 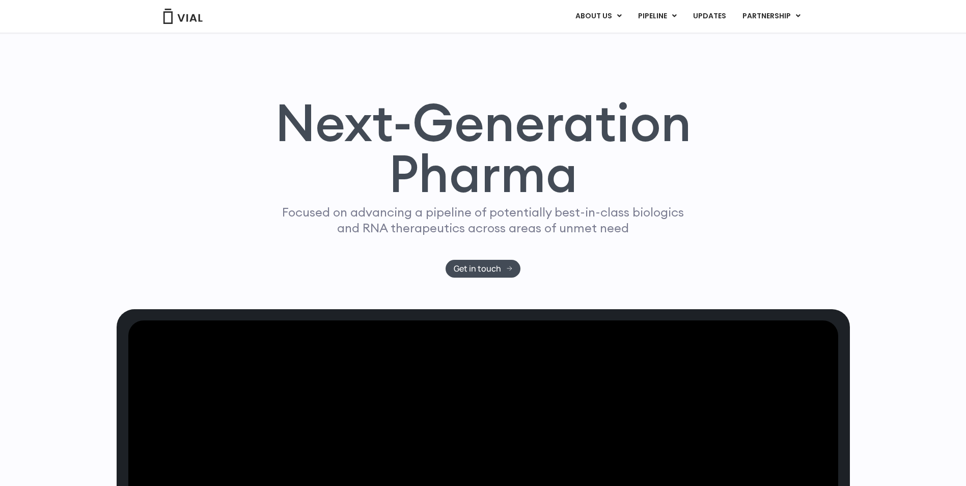 What do you see at coordinates (477, 268) in the screenshot?
I see `span: Get in touch` at bounding box center [477, 268].